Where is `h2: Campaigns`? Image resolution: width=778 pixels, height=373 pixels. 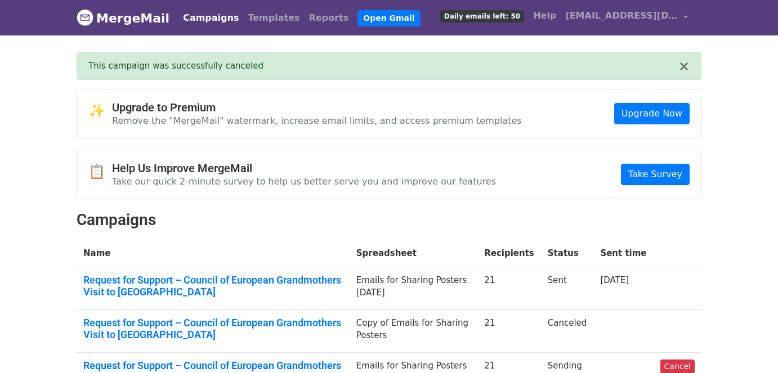
h2: Campaigns is located at coordinates (389, 220).